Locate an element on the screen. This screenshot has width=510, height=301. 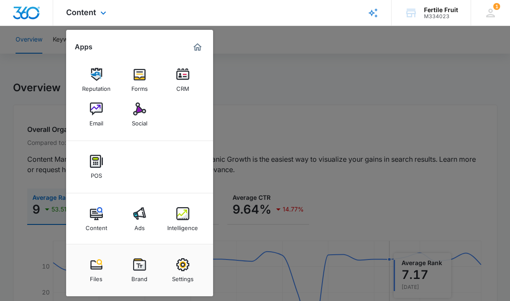
div: Content is located at coordinates (96, 226).